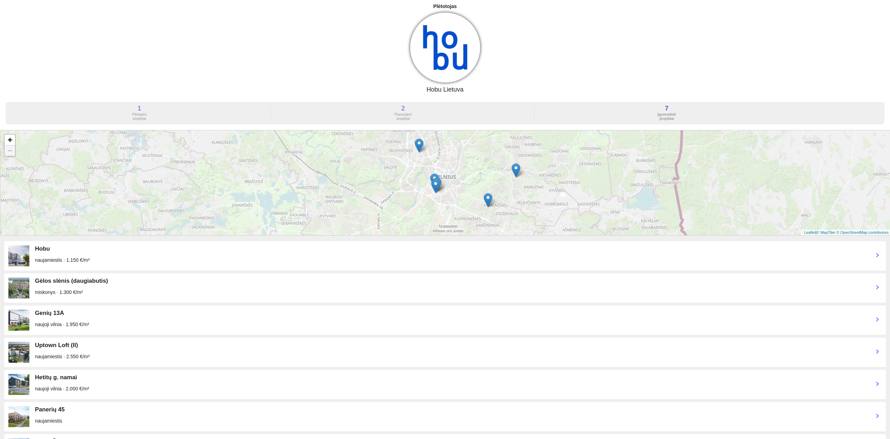 Image resolution: width=890 pixels, height=439 pixels. Describe the element at coordinates (19, 417) in the screenshot. I see `img: ukym3Ks9U7.png` at that location.